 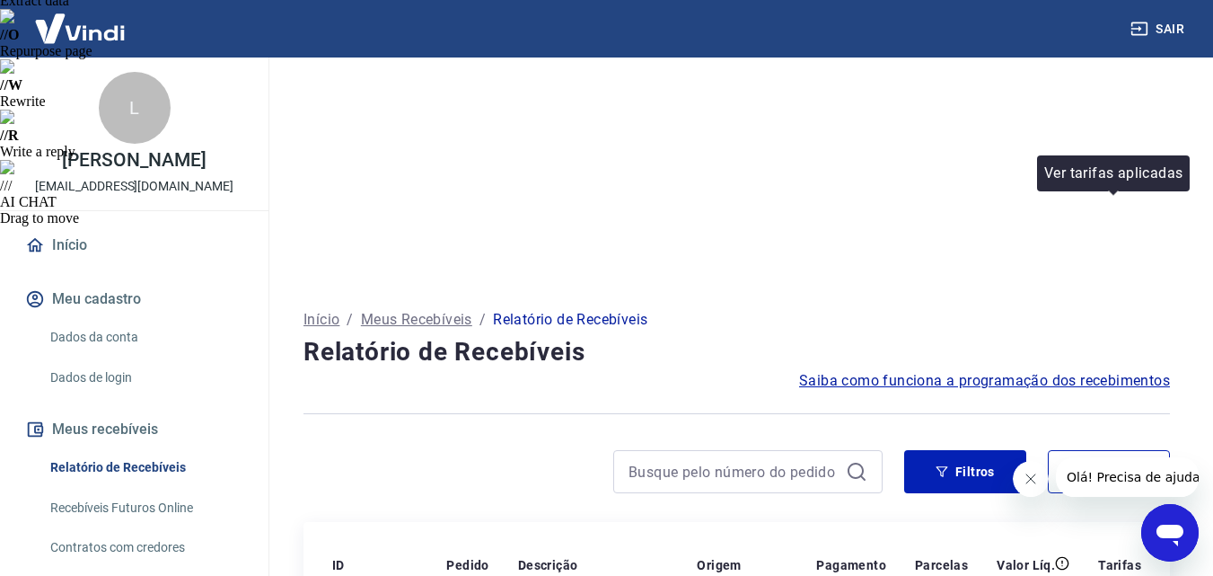 What do you see at coordinates (941, 565) in the screenshot?
I see `p: Parcelas` at bounding box center [941, 565].